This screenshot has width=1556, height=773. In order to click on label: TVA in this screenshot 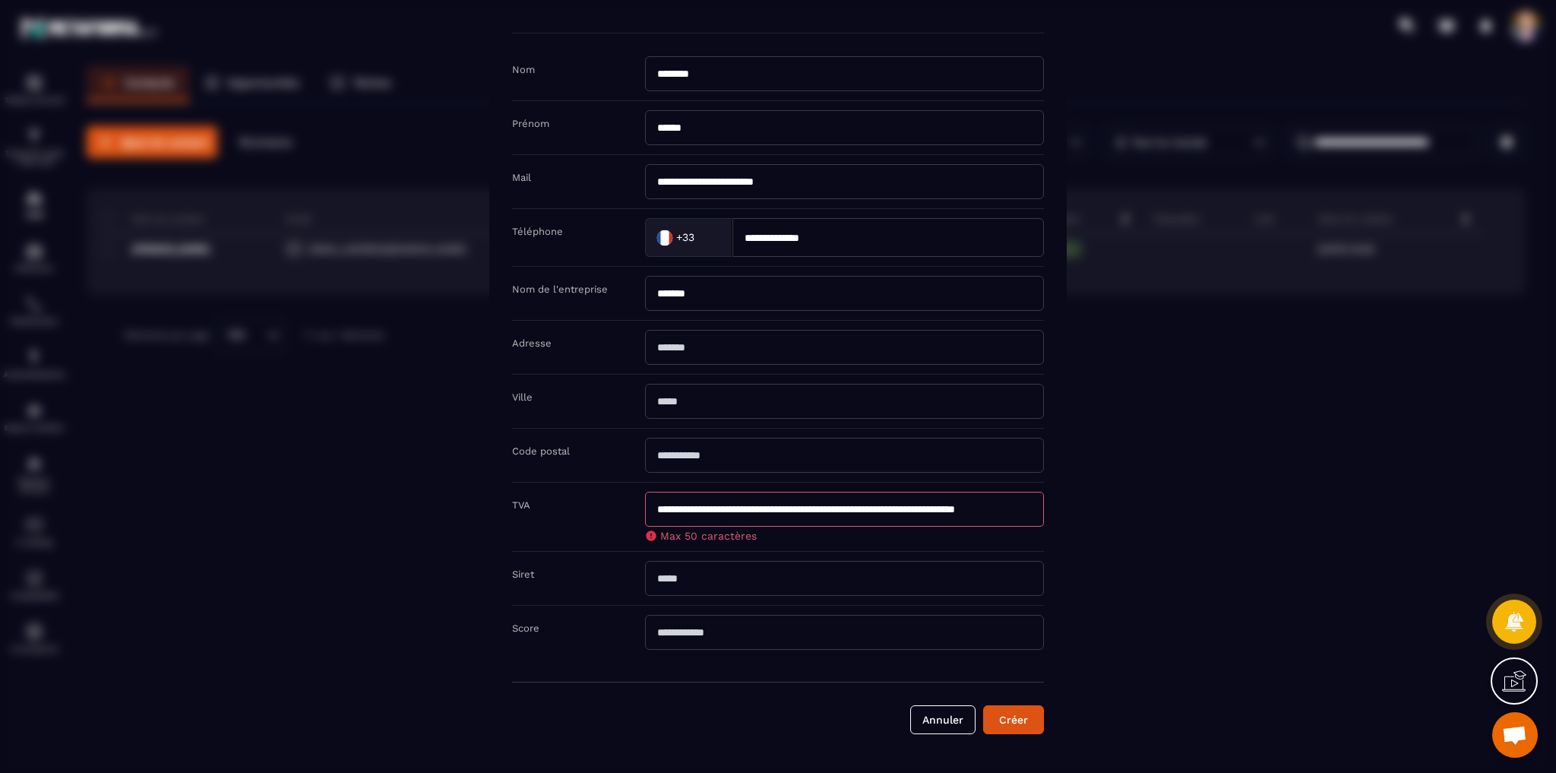, I will do `click(521, 505)`.